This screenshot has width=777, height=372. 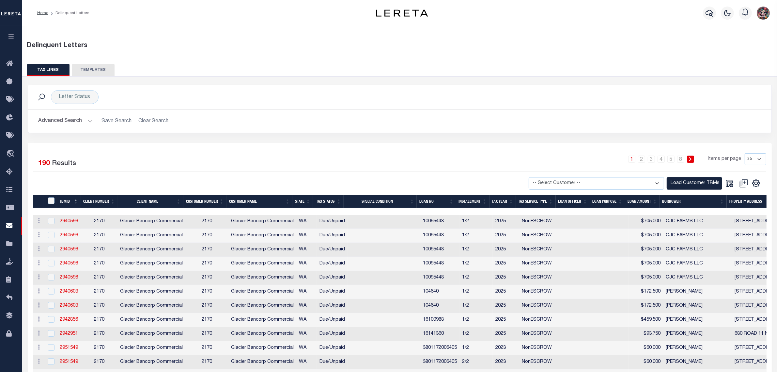 What do you see at coordinates (437, 201) in the screenshot?
I see `th: LOAN NO: activate to sort column ascending` at bounding box center [437, 201].